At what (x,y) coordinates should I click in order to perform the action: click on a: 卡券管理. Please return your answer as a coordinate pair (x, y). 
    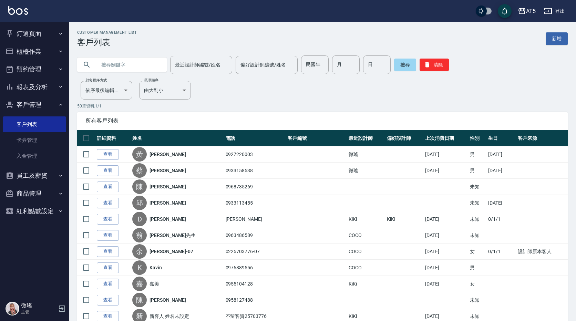
    Looking at the image, I should click on (34, 140).